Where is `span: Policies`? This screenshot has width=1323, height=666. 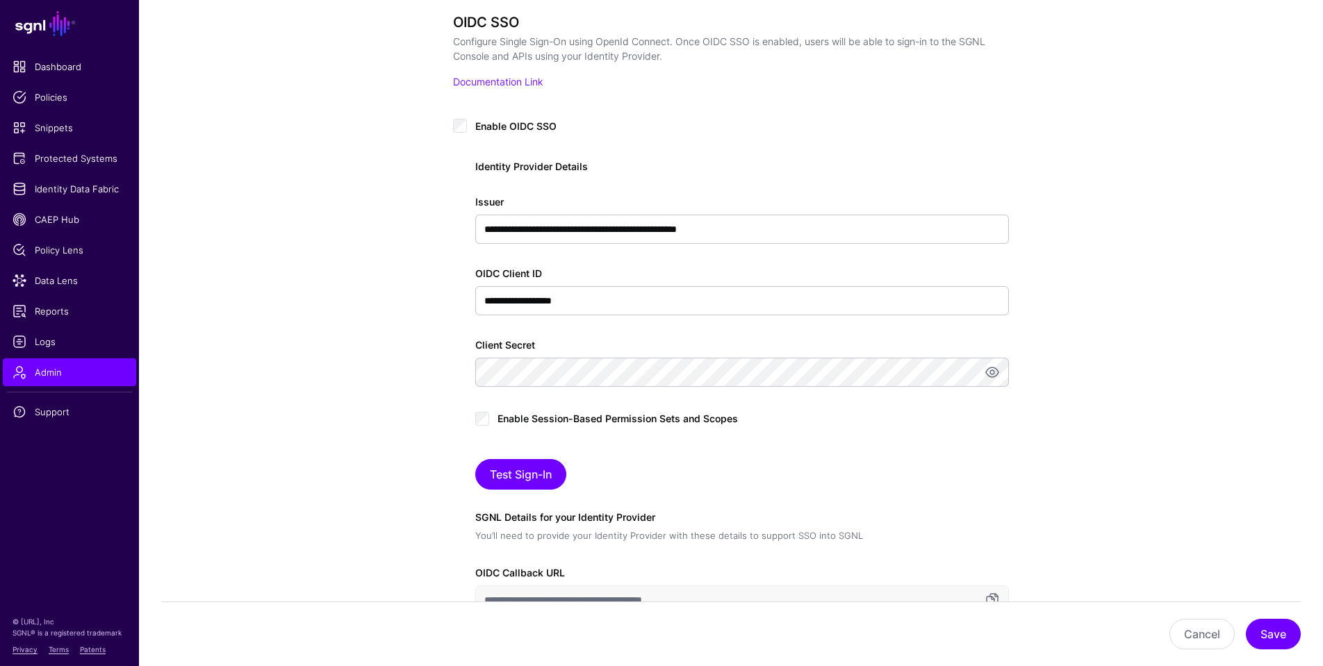 span: Policies is located at coordinates (69, 97).